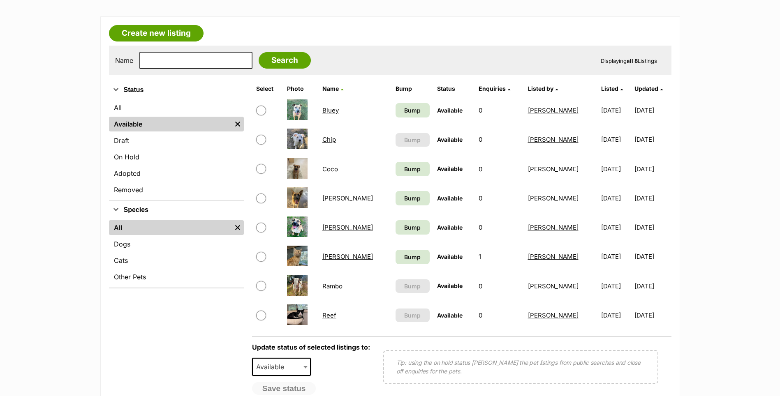  What do you see at coordinates (124, 60) in the screenshot?
I see `label: Name` at bounding box center [124, 60].